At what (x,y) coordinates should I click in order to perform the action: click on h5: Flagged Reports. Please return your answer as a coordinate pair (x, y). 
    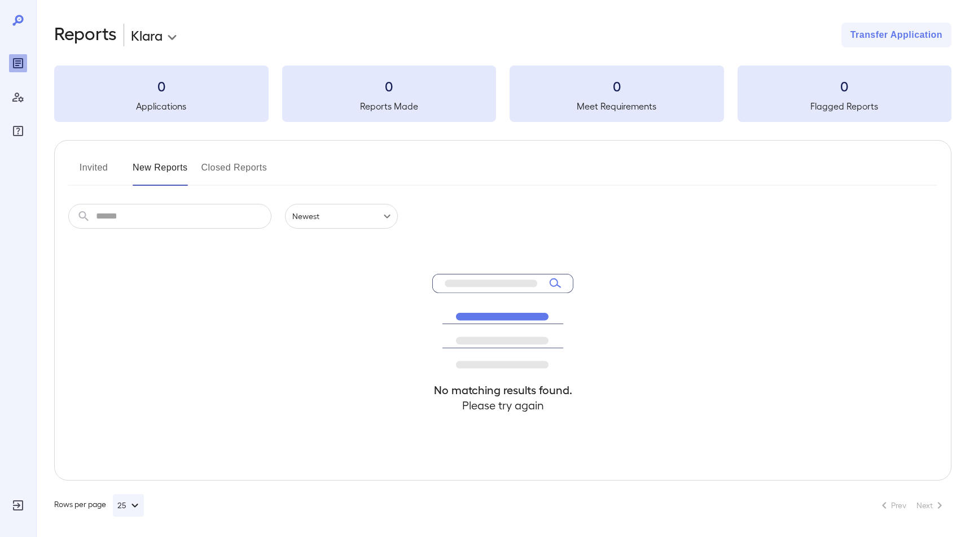
    Looking at the image, I should click on (845, 106).